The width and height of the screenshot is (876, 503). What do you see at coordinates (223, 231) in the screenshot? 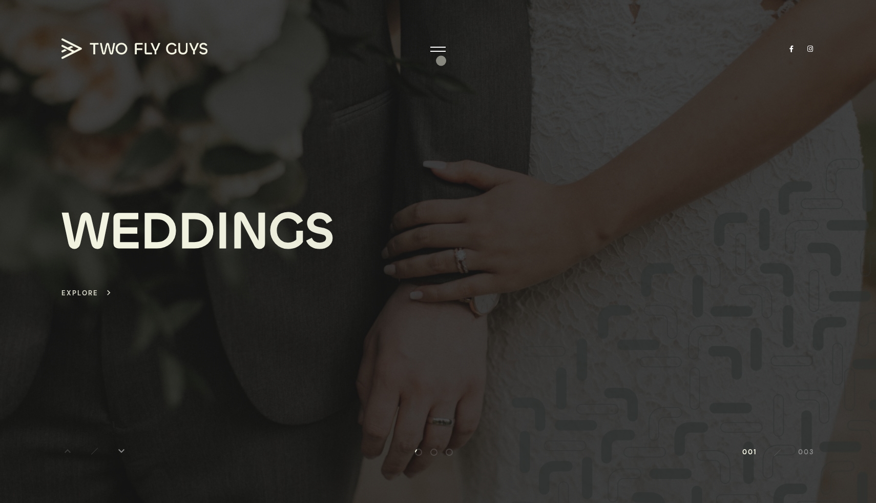
I see `div: I` at bounding box center [223, 231].